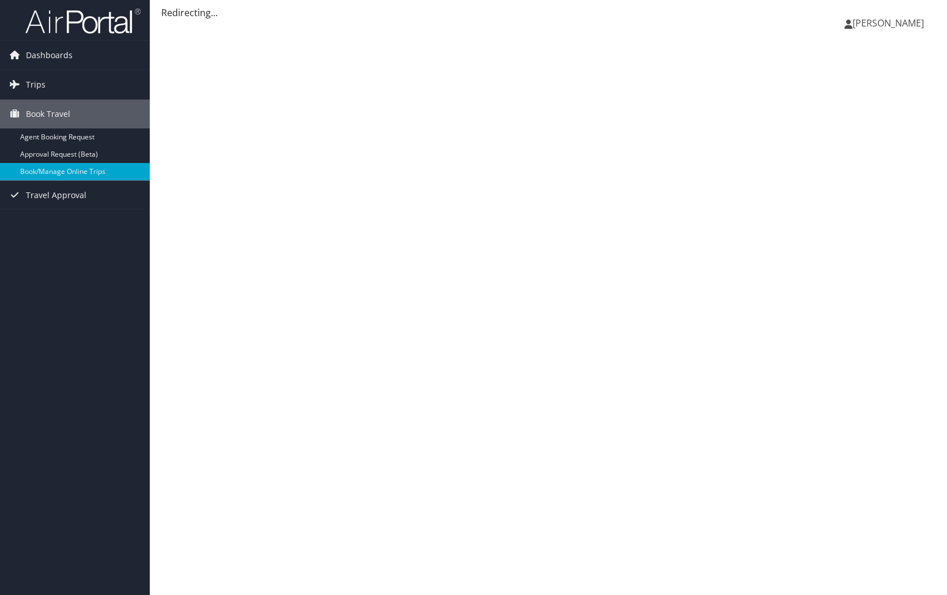  Describe the element at coordinates (48, 114) in the screenshot. I see `span: Book Travel` at that location.